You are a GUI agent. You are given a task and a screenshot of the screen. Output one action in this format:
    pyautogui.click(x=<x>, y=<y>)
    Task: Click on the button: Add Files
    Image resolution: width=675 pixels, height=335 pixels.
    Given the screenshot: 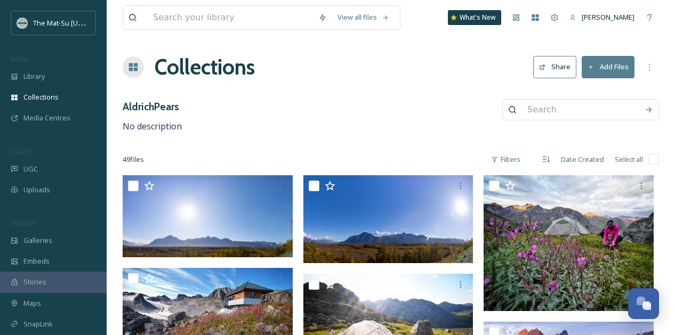 What is the action you would take?
    pyautogui.click(x=608, y=67)
    